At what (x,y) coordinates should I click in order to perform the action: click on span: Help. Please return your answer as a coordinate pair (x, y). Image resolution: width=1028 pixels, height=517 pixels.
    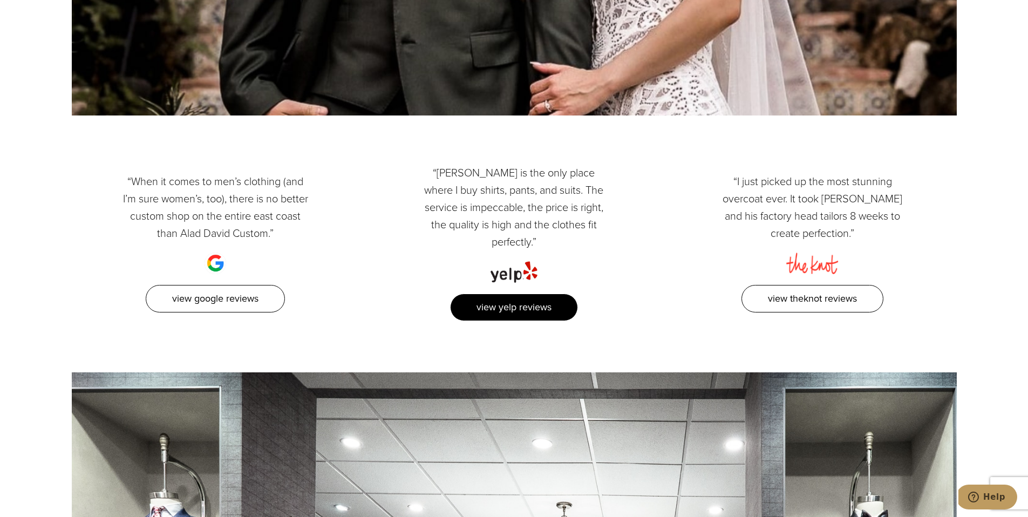
    Looking at the image, I should click on (36, 12).